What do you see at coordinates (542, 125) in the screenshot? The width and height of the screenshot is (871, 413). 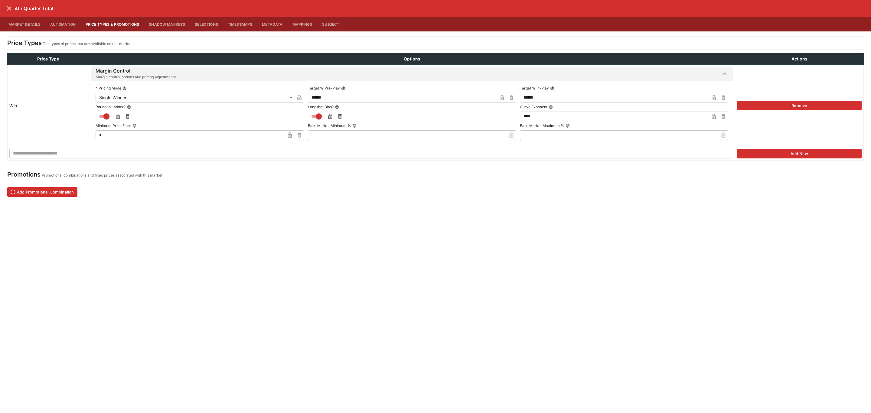 I see `p: Base Market Maximum %` at bounding box center [542, 125].